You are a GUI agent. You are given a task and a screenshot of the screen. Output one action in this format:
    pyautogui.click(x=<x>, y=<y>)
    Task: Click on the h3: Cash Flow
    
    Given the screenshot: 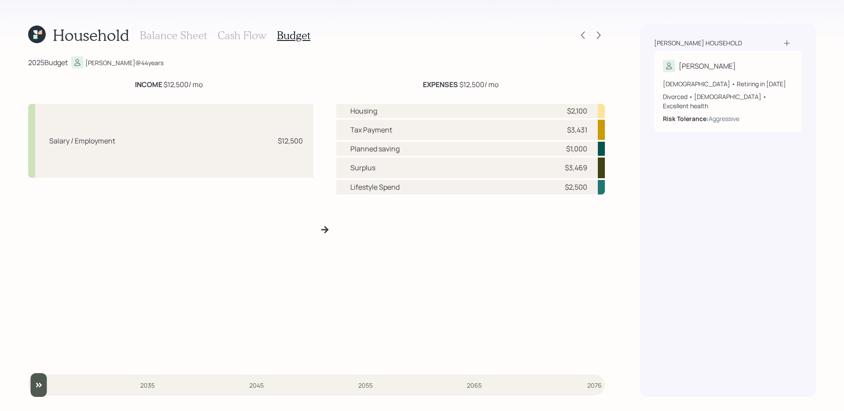 What is the action you would take?
    pyautogui.click(x=242, y=35)
    